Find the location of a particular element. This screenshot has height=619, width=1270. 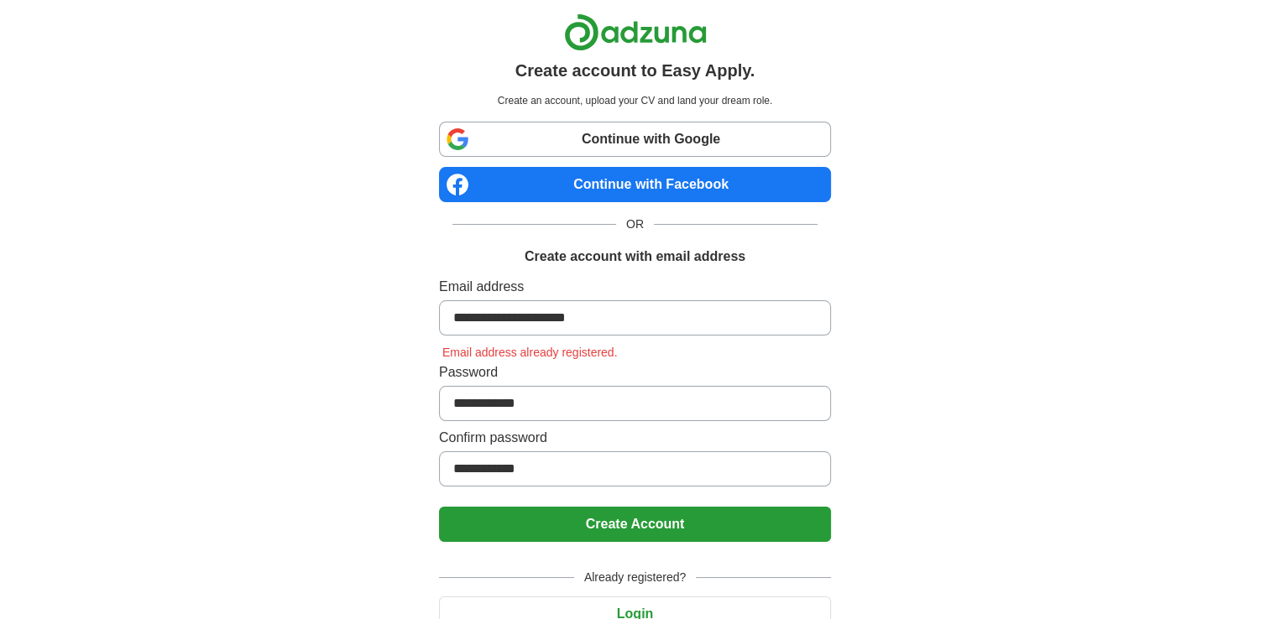

a: Continue with Google is located at coordinates (634, 139).